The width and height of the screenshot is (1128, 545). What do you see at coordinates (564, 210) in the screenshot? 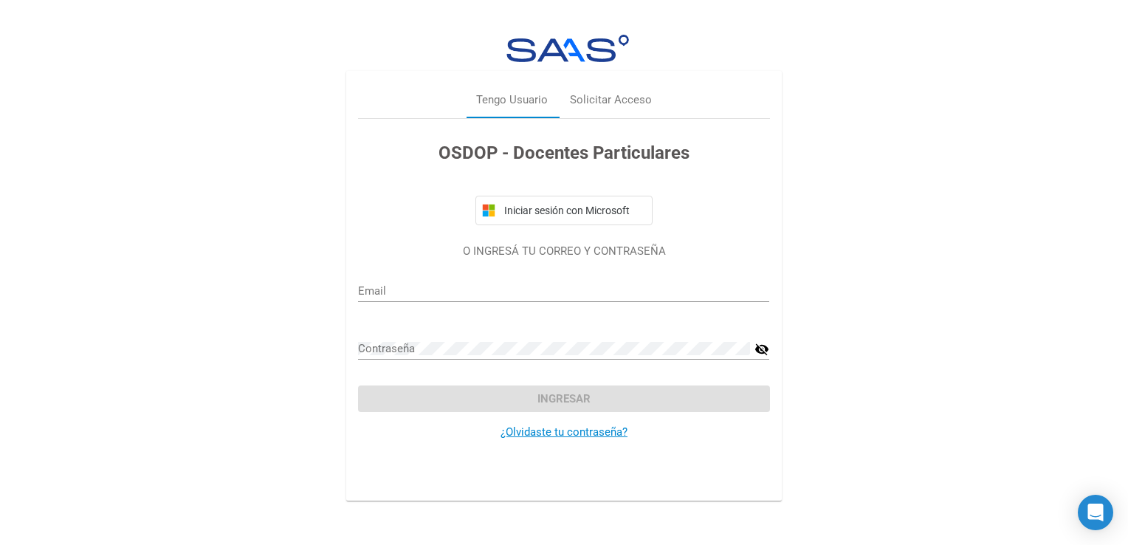
I see `button: Iniciar sesión con Microsoft` at bounding box center [564, 210].